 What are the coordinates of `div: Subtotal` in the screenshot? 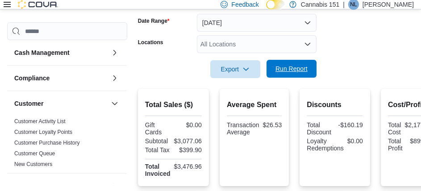 It's located at (158, 141).